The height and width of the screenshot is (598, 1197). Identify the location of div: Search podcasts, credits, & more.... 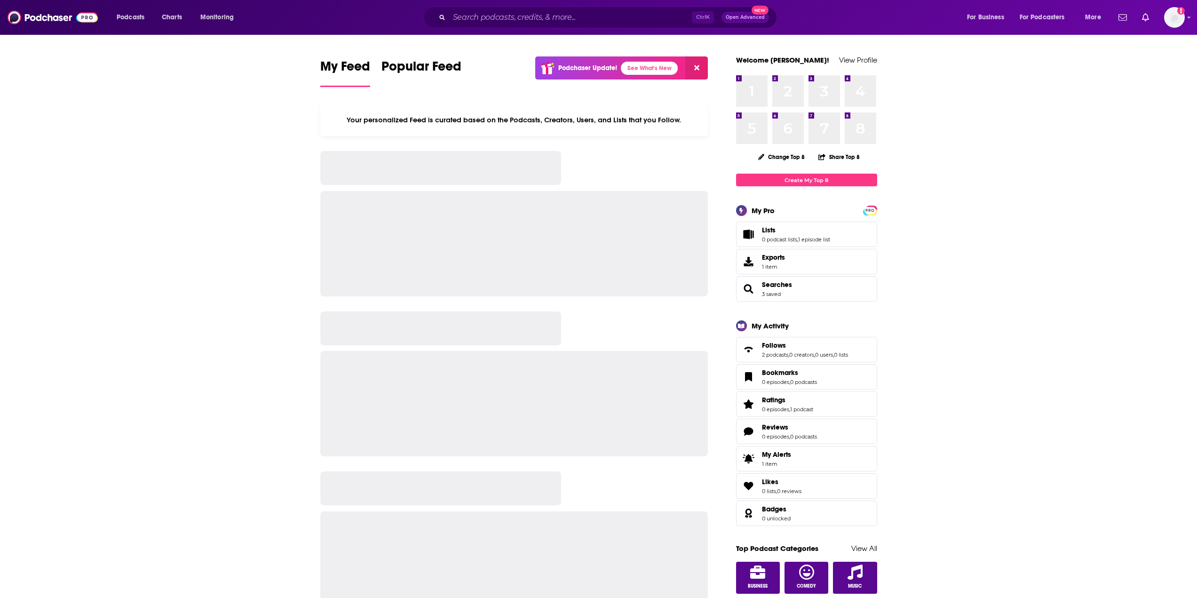
(609, 17).